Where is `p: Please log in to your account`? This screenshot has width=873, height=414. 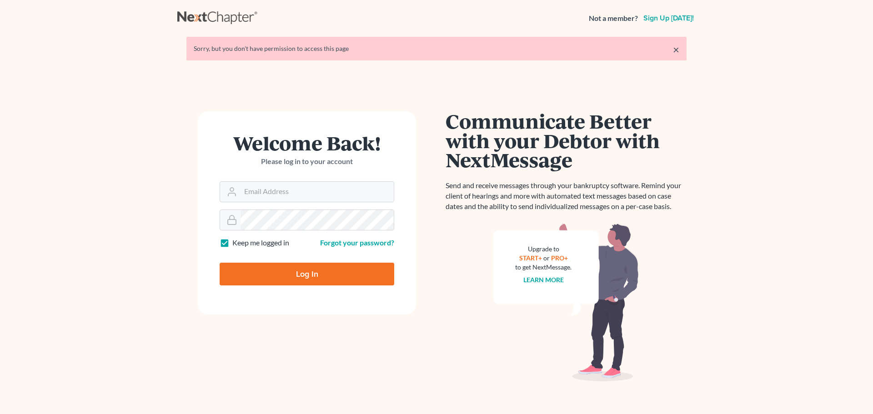 p: Please log in to your account is located at coordinates (307, 162).